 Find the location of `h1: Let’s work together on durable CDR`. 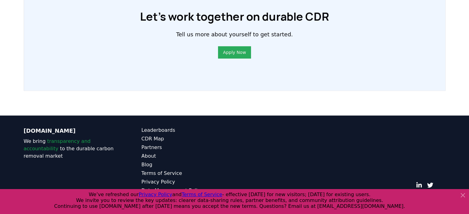

h1: Let’s work together on durable CDR is located at coordinates (235, 17).